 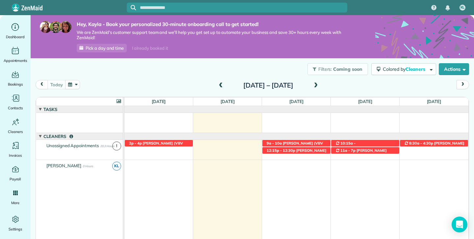 I want to click on div: Open Intercom Messenger, so click(x=460, y=225).